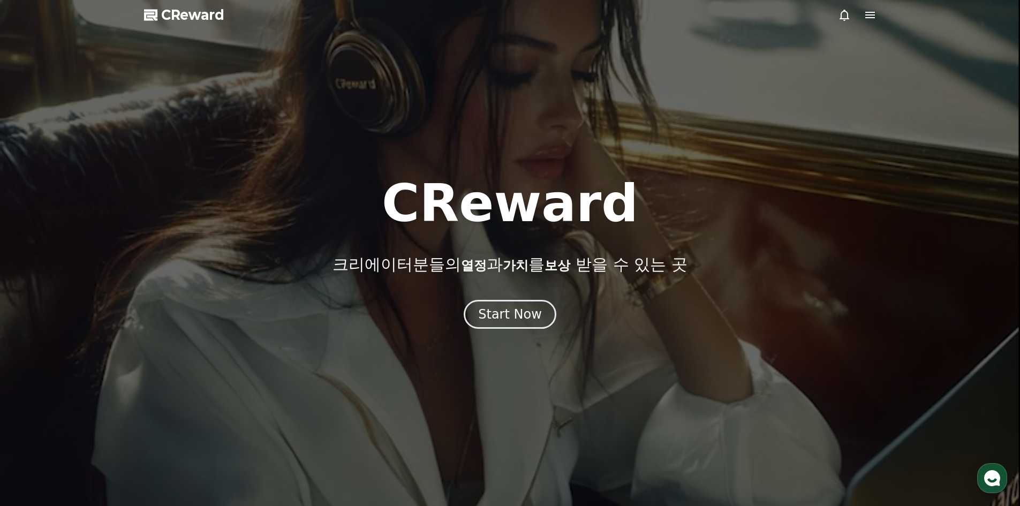  Describe the element at coordinates (515, 266) in the screenshot. I see `span: 가치` at that location.